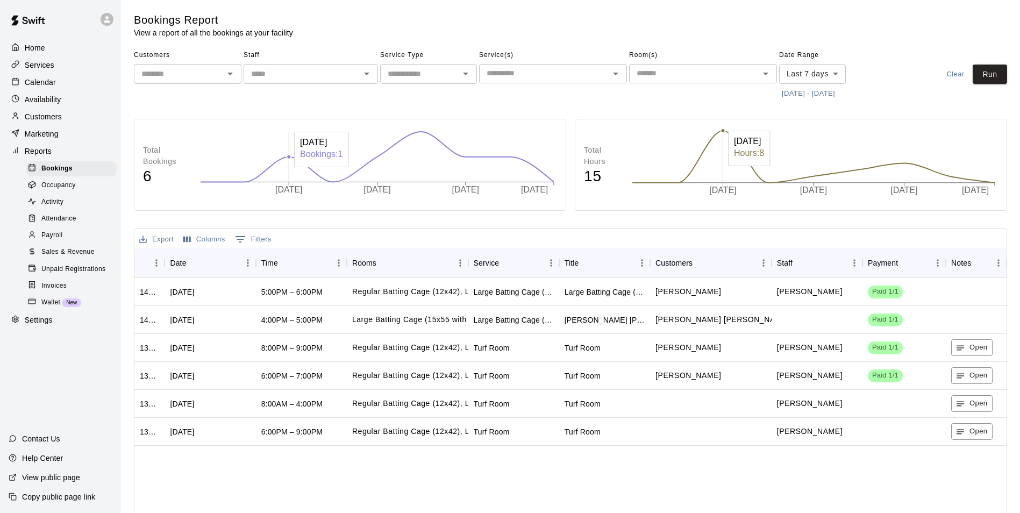  What do you see at coordinates (60, 151) in the screenshot?
I see `div: Reports` at bounding box center [60, 151].